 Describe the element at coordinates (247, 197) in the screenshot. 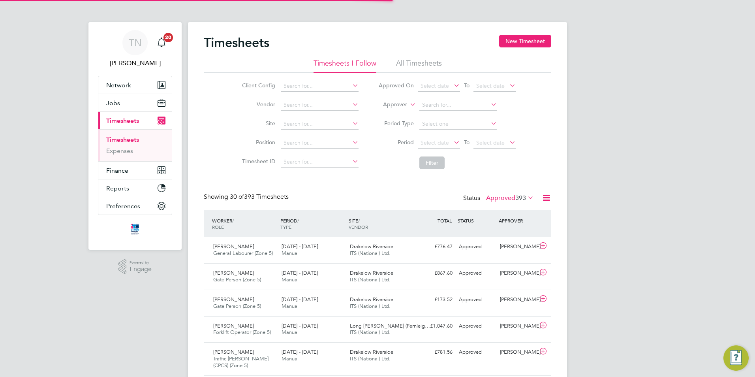

I see `div: Showing` at that location.